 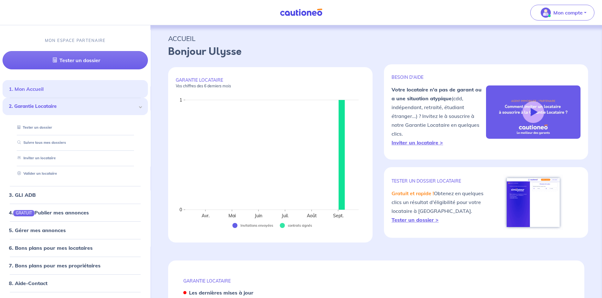 I want to click on text: Juin, so click(x=258, y=216).